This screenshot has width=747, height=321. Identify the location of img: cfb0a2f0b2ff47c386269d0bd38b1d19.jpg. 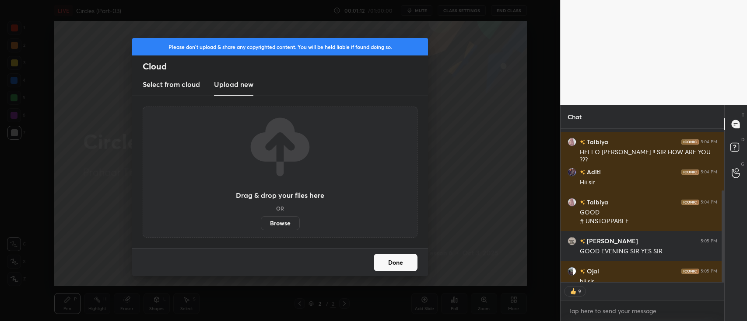
(572, 241).